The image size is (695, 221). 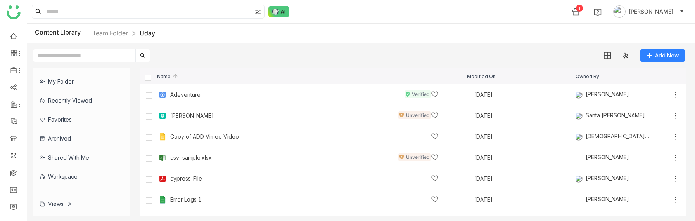 I want to click on span: Name, so click(x=168, y=76).